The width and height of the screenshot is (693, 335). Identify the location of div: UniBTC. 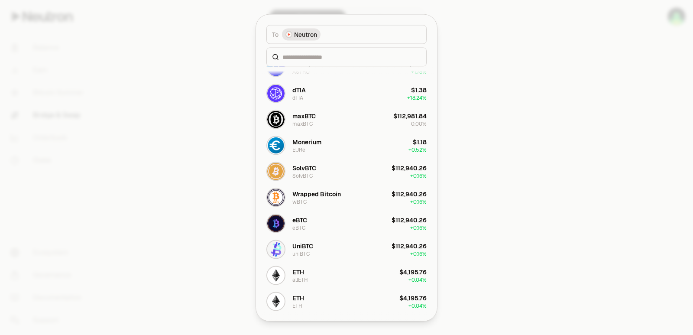
(303, 245).